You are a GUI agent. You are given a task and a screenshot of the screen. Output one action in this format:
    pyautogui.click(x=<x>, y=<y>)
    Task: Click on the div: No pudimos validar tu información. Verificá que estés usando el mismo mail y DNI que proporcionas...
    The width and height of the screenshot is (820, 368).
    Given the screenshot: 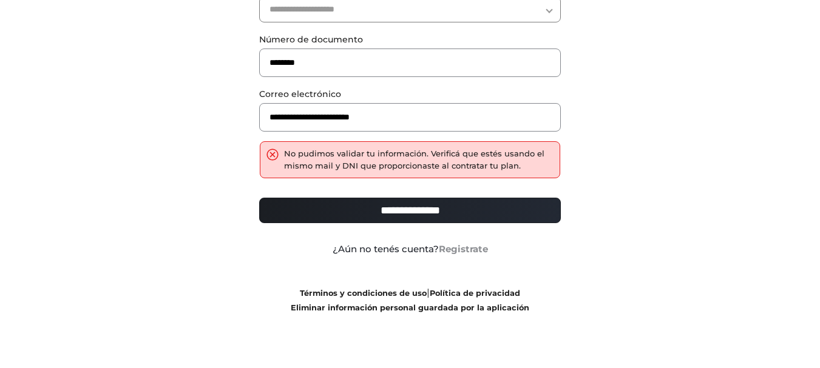 What is the action you would take?
    pyautogui.click(x=419, y=160)
    